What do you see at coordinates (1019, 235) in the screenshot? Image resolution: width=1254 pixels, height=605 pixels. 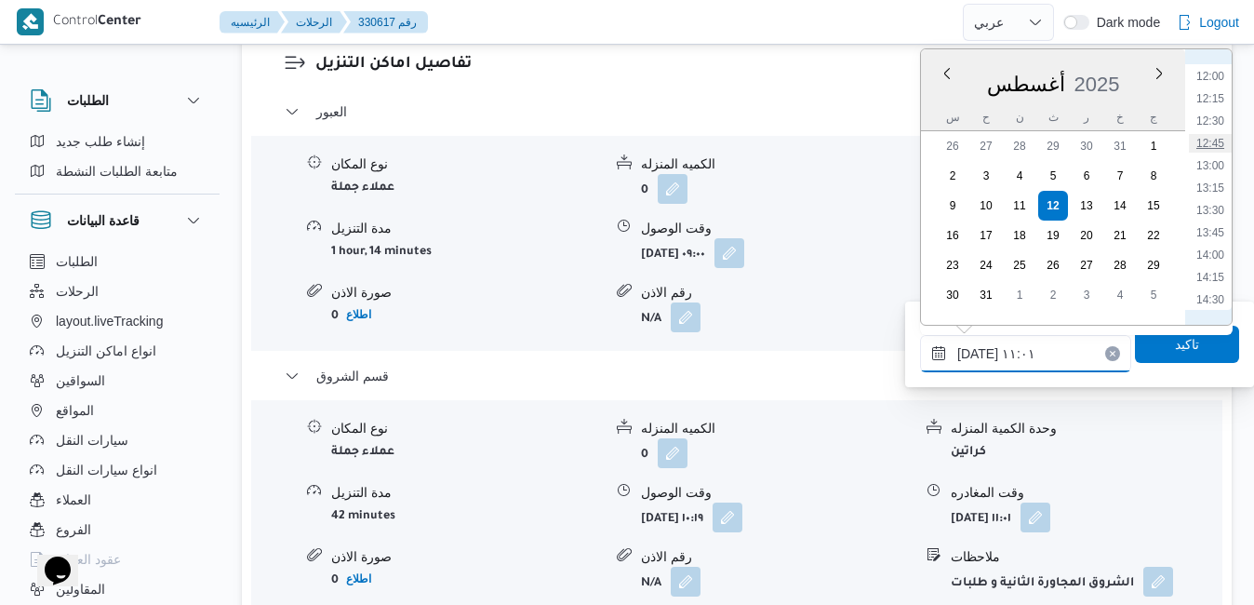 I see `div: day-18` at bounding box center [1019, 235].